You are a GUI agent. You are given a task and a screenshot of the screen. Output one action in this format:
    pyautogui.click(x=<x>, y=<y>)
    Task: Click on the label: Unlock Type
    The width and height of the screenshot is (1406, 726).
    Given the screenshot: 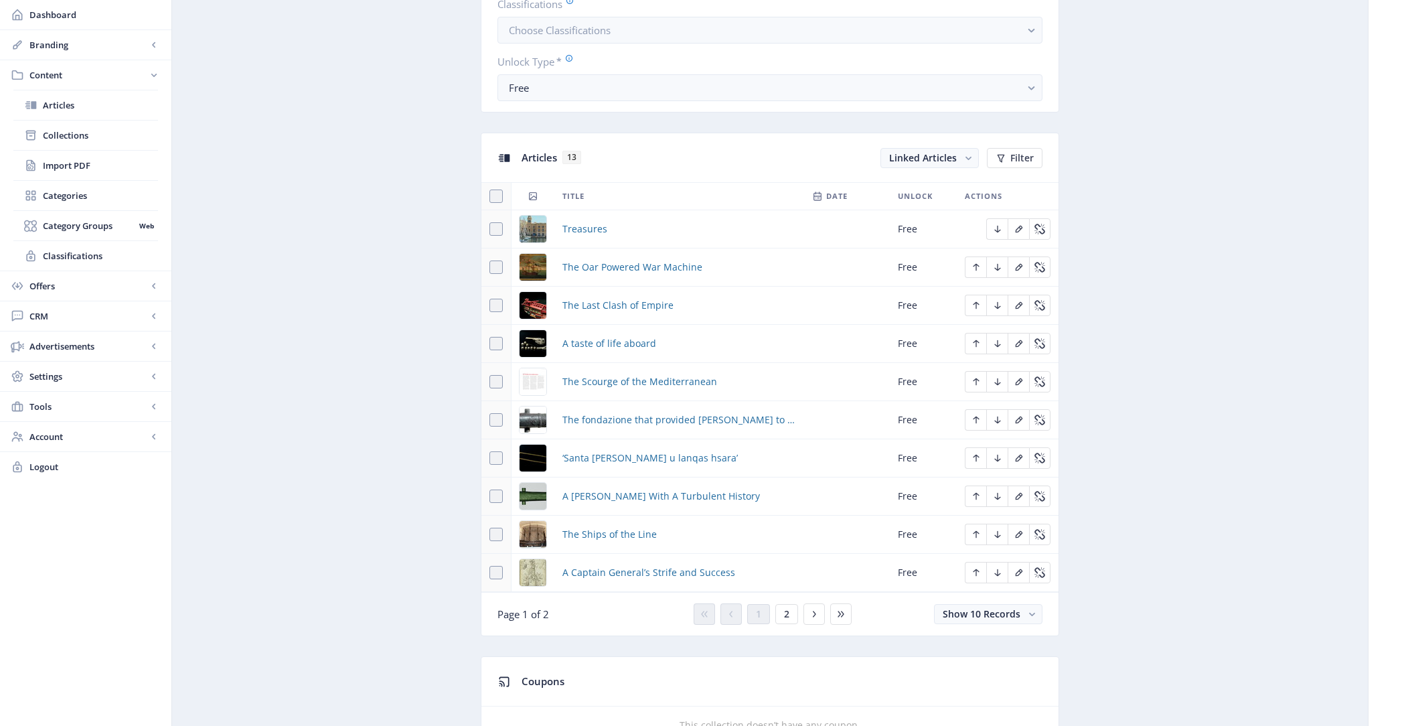 What is the action you would take?
    pyautogui.click(x=765, y=62)
    